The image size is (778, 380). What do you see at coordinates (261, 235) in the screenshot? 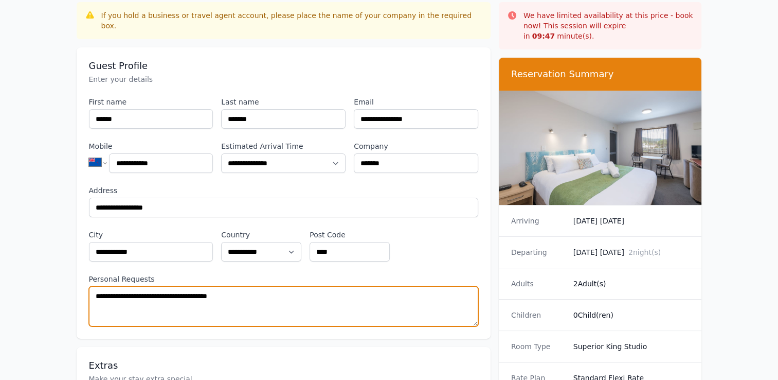
I see `label: Country` at bounding box center [261, 235].